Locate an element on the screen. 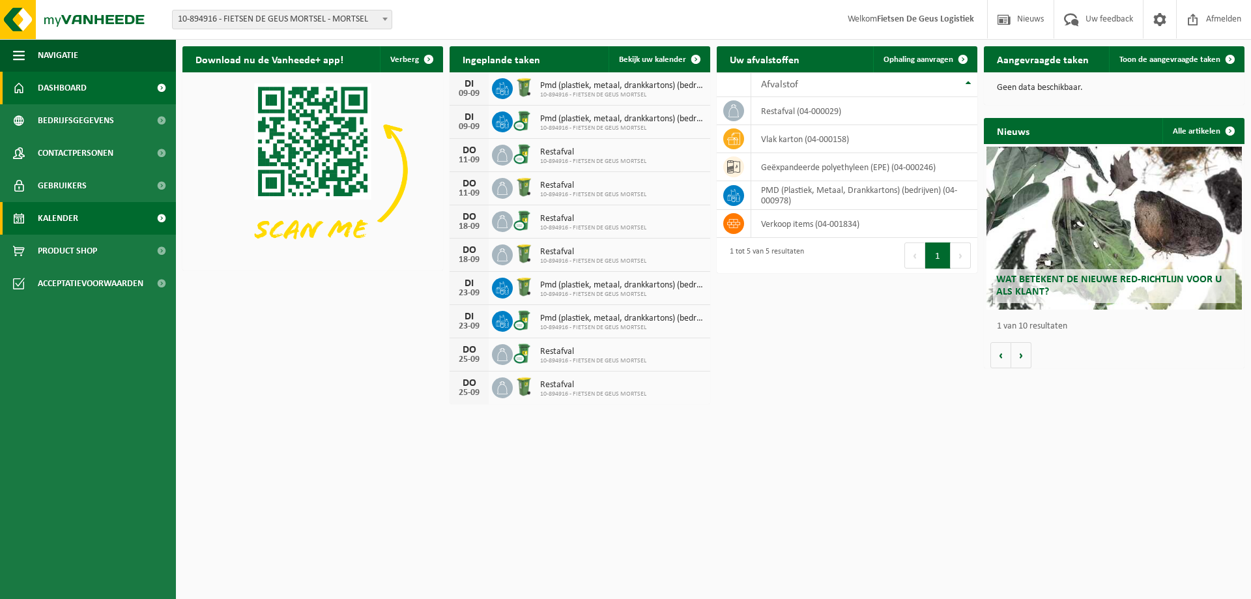  h2: Ingeplande taken is located at coordinates (501, 59).